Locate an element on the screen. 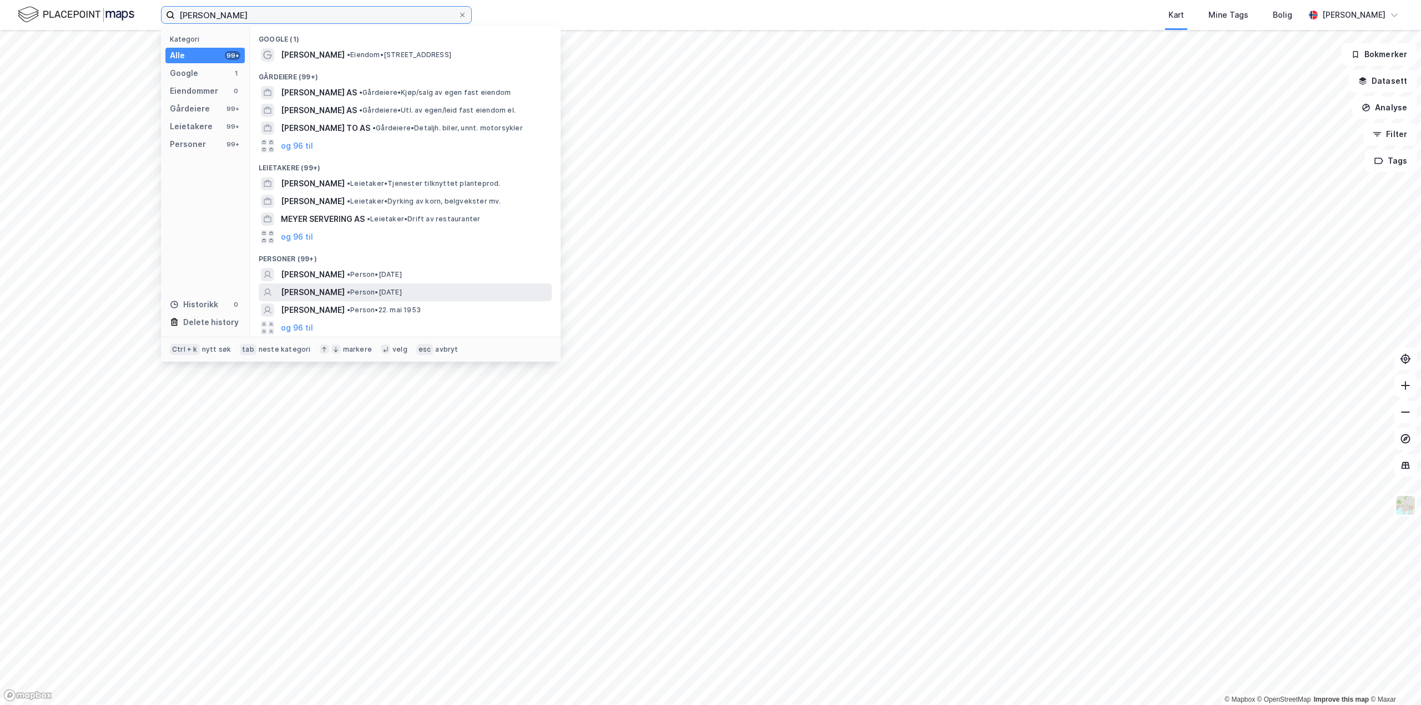 The width and height of the screenshot is (1421, 705). button: Bokmerker is located at coordinates (1378, 54).